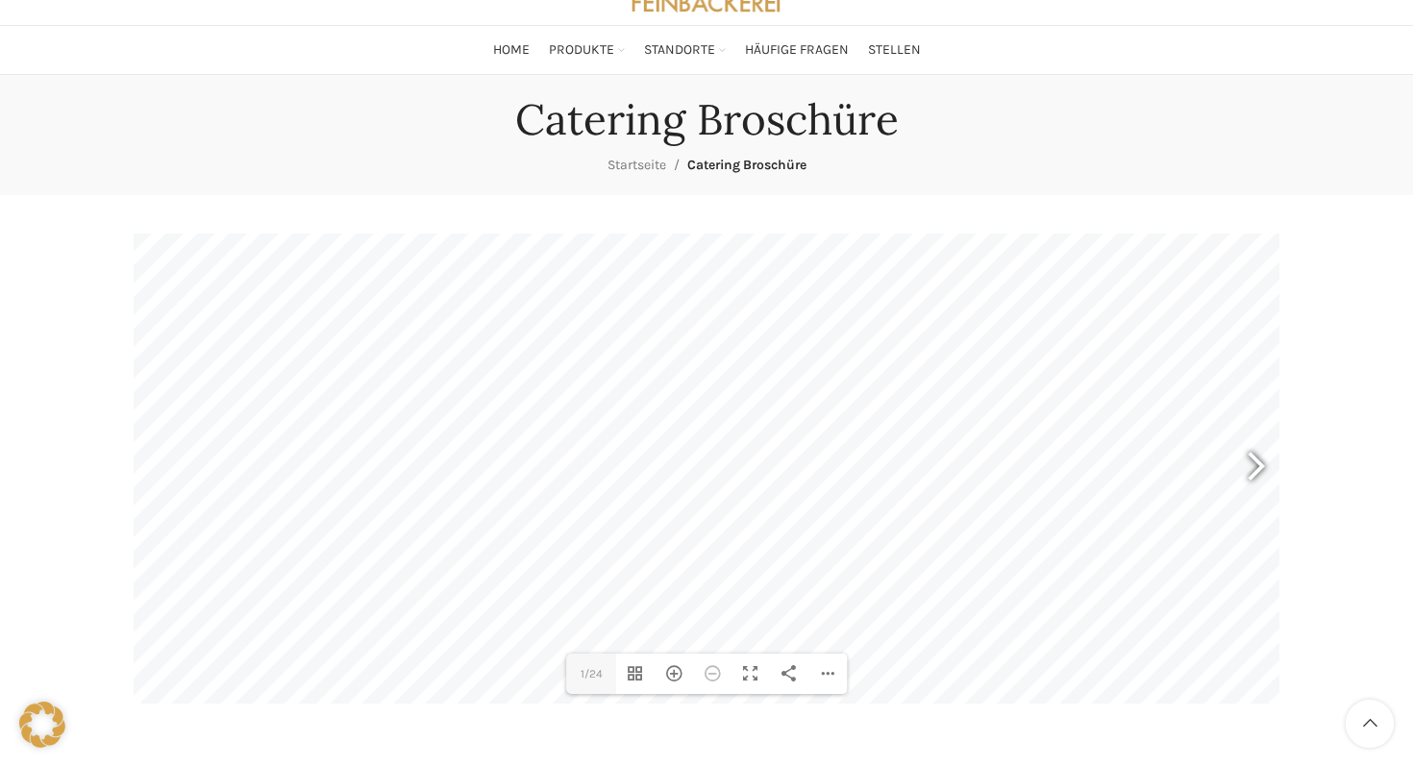 The height and width of the screenshot is (767, 1413). I want to click on a: Scroll to top button, so click(1369, 724).